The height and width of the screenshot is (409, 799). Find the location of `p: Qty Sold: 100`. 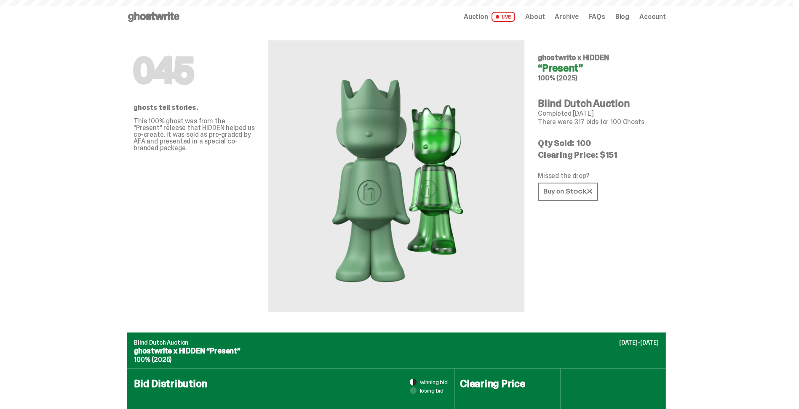

p: Qty Sold: 100 is located at coordinates (598, 143).